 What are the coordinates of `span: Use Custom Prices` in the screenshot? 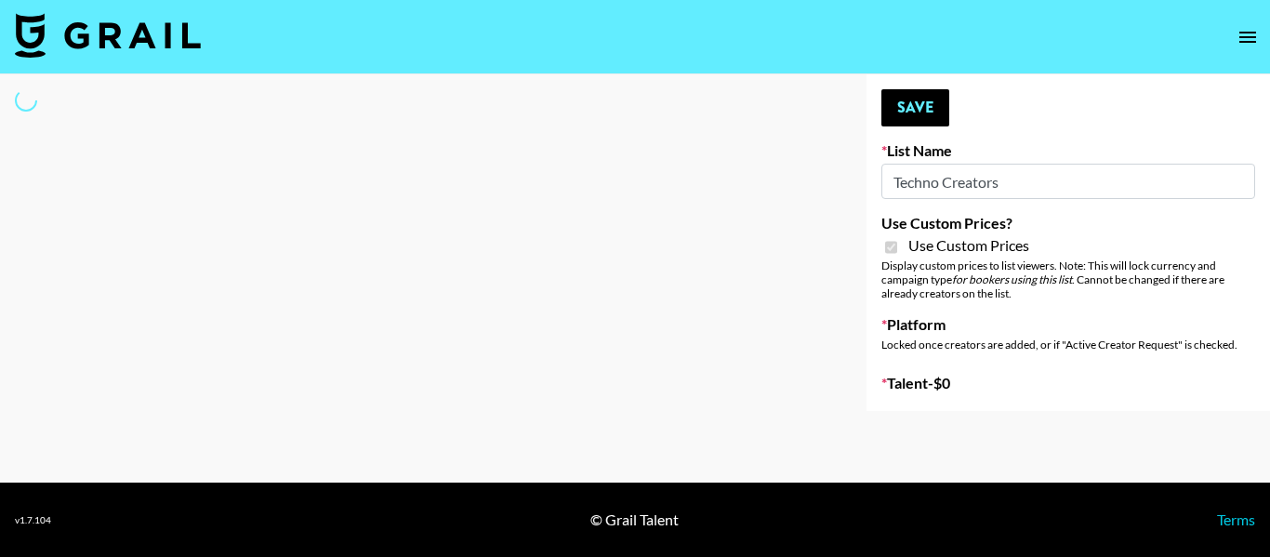 It's located at (969, 246).